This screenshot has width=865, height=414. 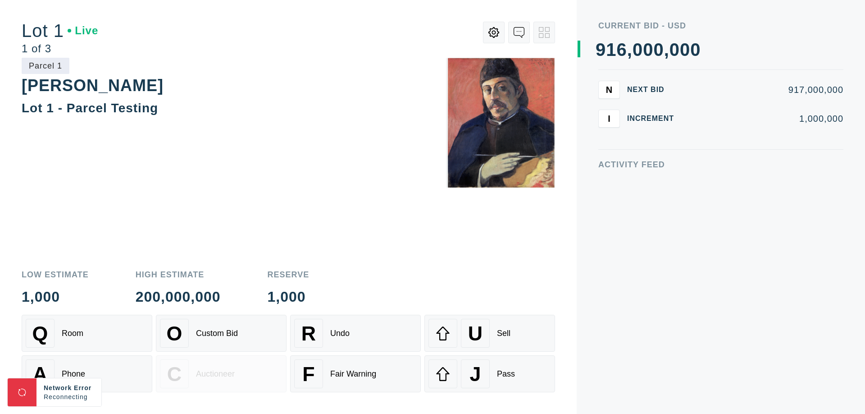 I want to click on div: Fair Warning, so click(x=353, y=373).